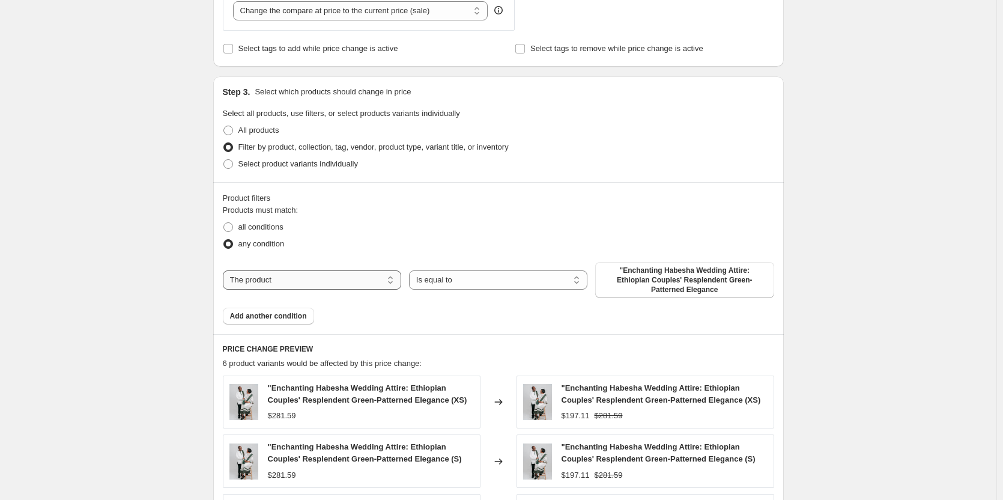 This screenshot has width=1003, height=500. What do you see at coordinates (498, 349) in the screenshot?
I see `h6: PRICE CHANGE PREVIEW` at bounding box center [498, 349].